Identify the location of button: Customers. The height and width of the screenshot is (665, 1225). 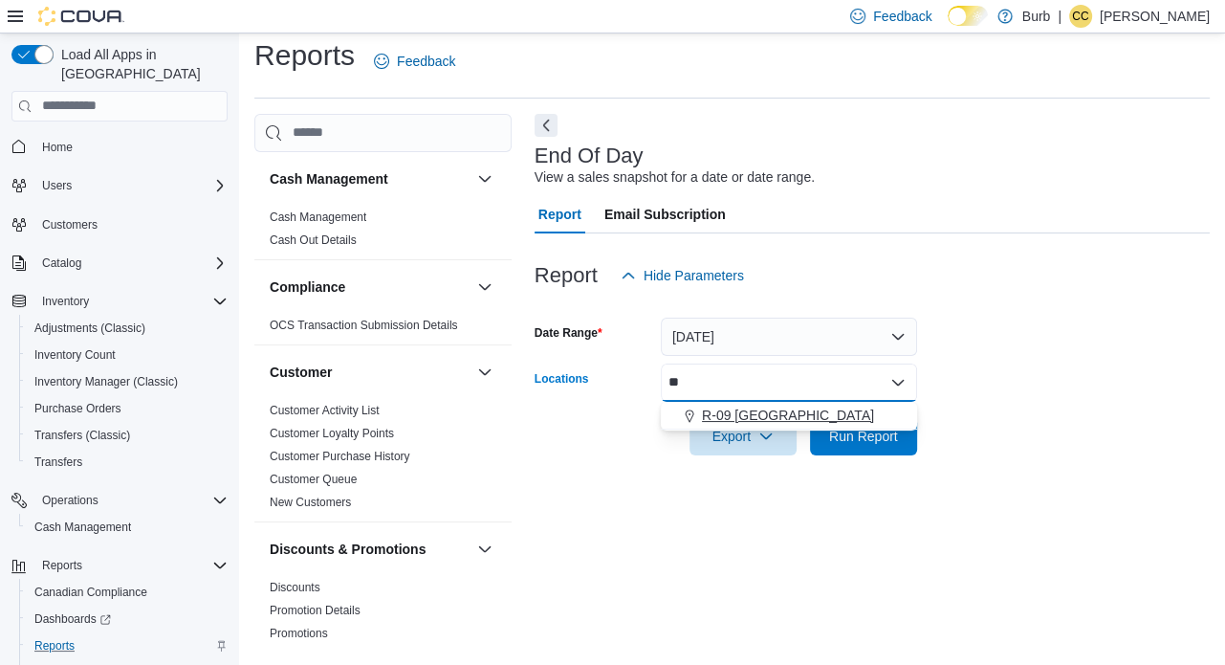
(120, 224).